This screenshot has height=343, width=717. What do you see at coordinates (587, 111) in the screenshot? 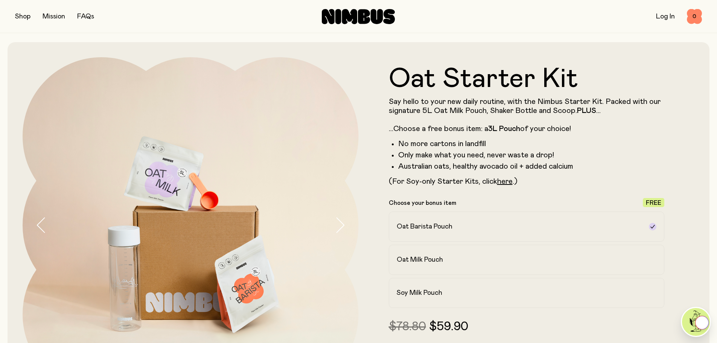
I see `strong: PLUS` at bounding box center [587, 111].